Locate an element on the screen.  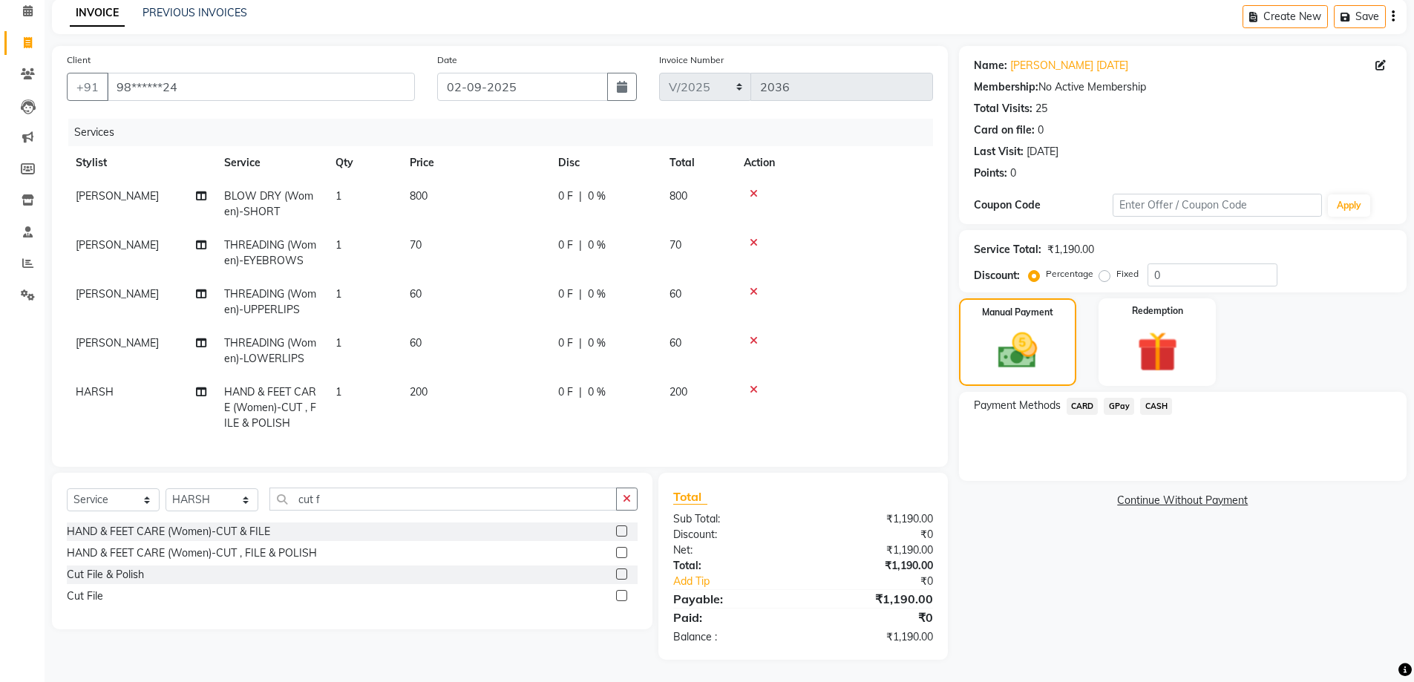
div: HAND & FEET CARE (Women)-CUT , FILE & POLISH is located at coordinates (192, 553).